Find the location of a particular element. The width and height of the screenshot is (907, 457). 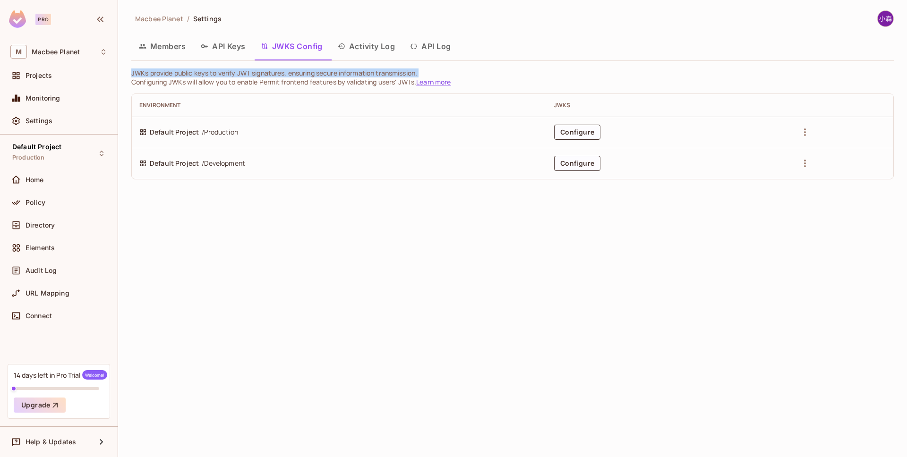

div: JWKS is located at coordinates (668, 105).